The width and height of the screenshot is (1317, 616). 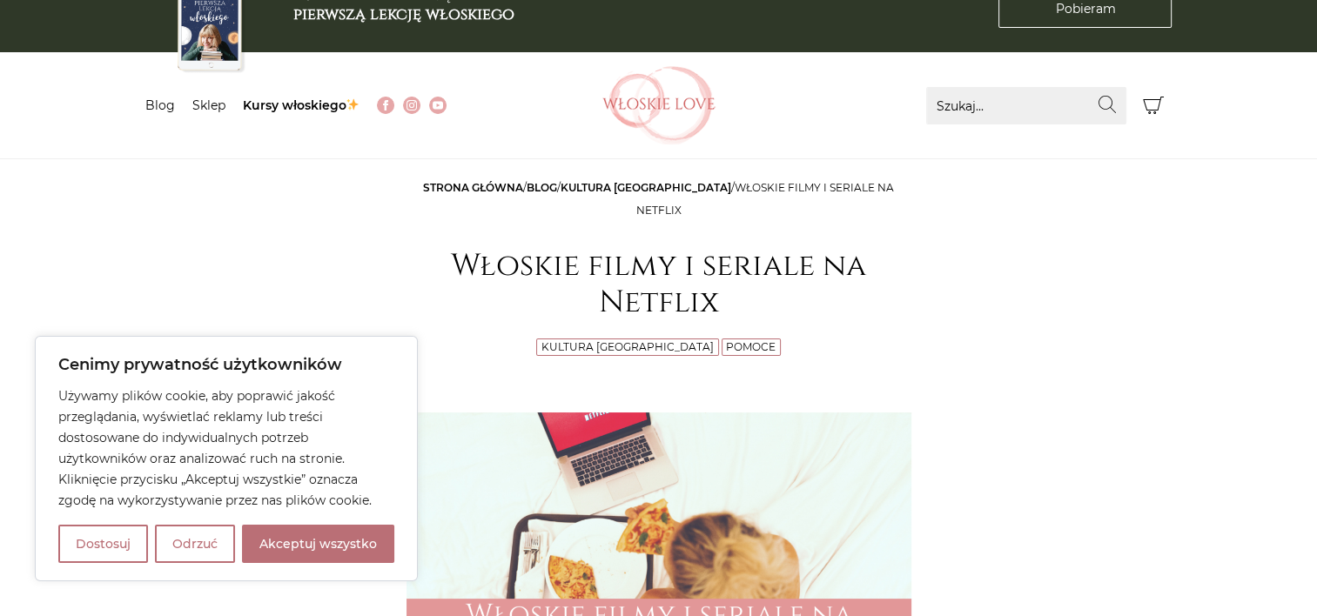 What do you see at coordinates (226, 365) in the screenshot?
I see `p: Cenimy prywatność użytkowników` at bounding box center [226, 365].